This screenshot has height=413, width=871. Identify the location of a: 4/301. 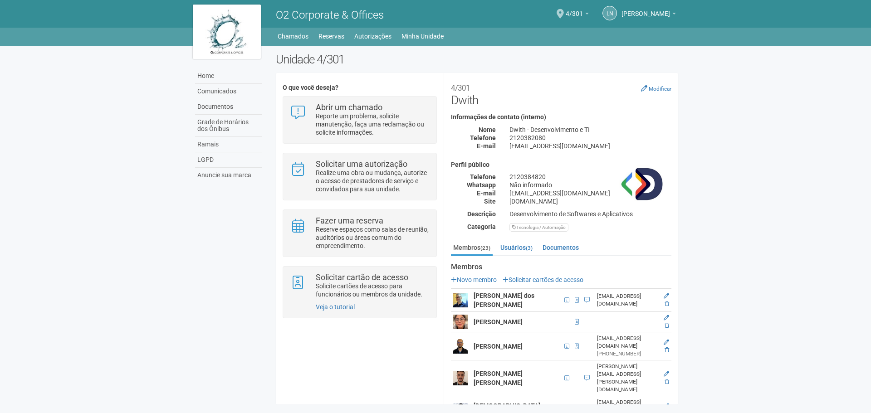
(577, 15).